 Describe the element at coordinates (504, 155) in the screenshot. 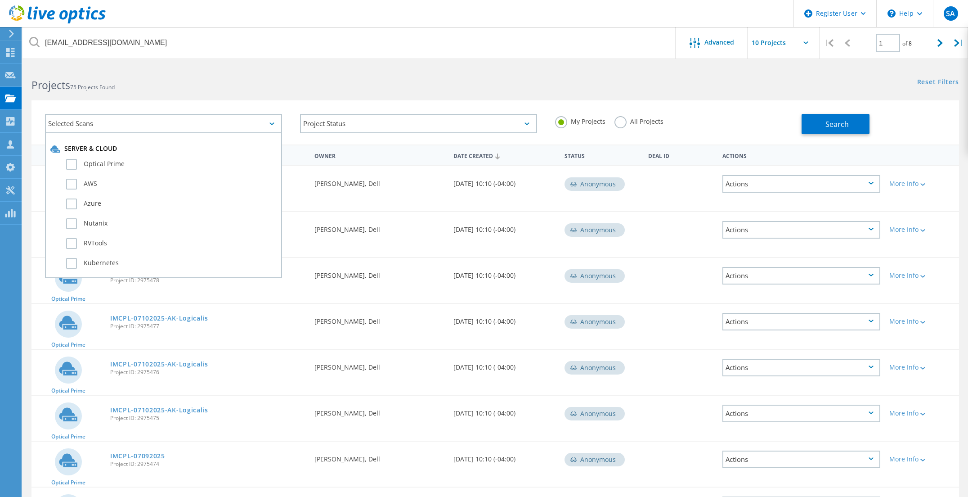

I see `div: Date Created` at that location.